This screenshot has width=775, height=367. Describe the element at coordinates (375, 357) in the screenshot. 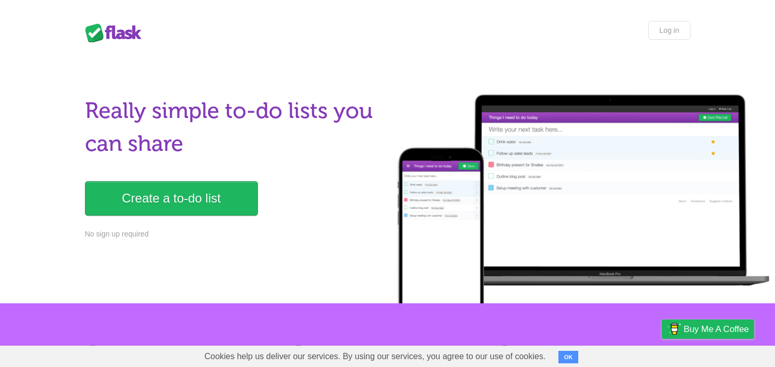

I see `span: Cookies help us deliver our services. By using our services, you agree to our use of cookies.` at that location.